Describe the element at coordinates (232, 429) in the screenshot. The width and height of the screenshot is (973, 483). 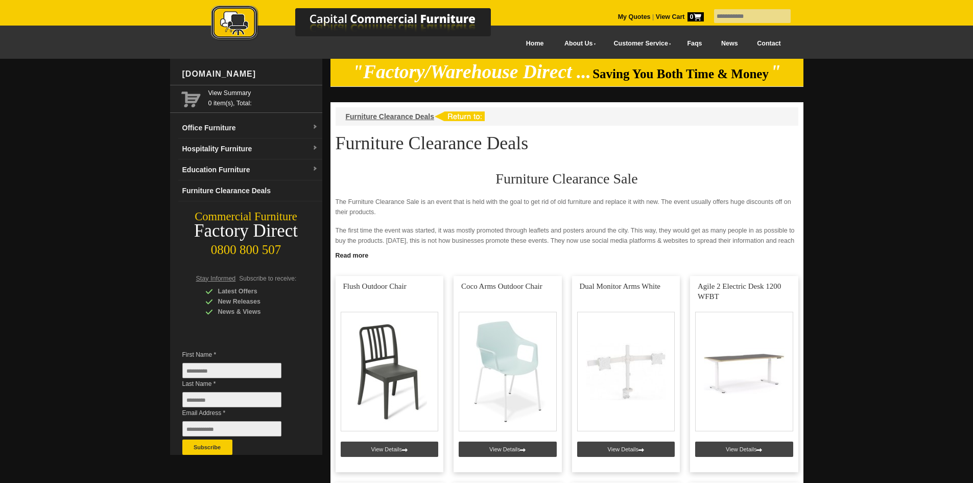
I see `input: Email Address *` at that location.